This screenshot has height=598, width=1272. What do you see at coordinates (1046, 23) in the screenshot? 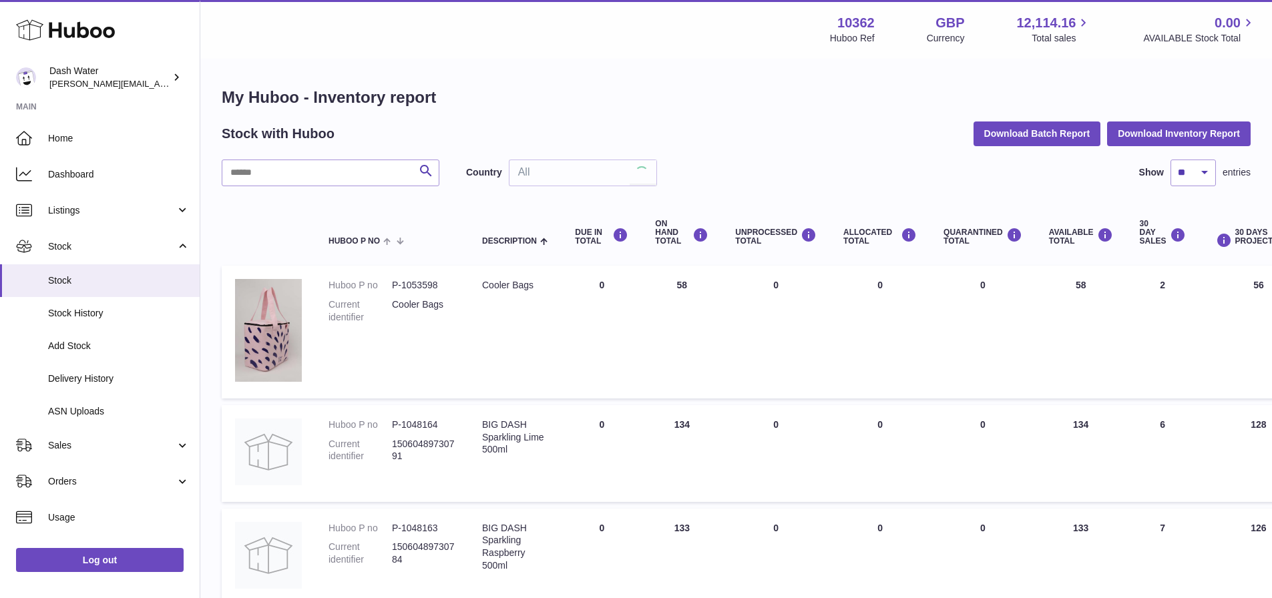
I see `span: 12,114.16` at bounding box center [1046, 23].